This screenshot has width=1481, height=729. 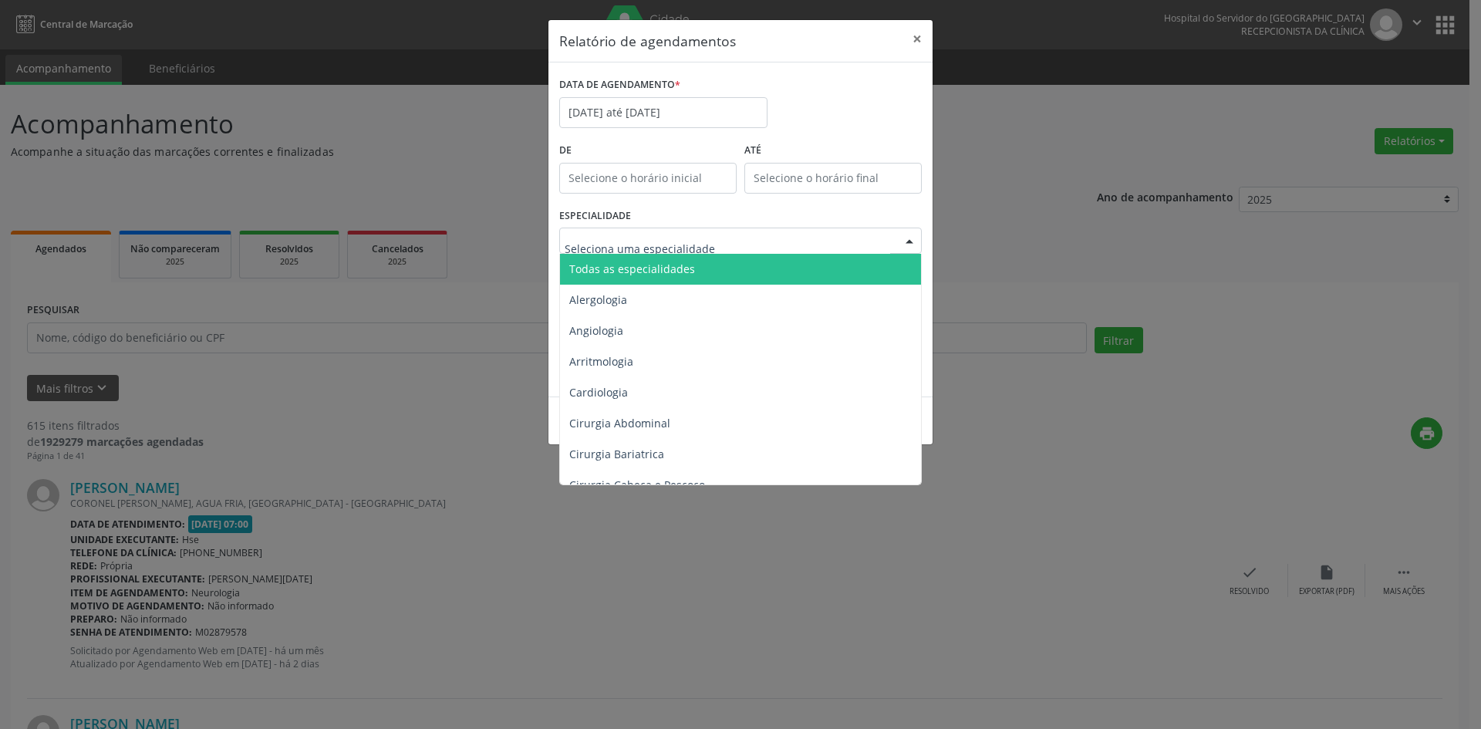 I want to click on span: Angiologia, so click(x=596, y=330).